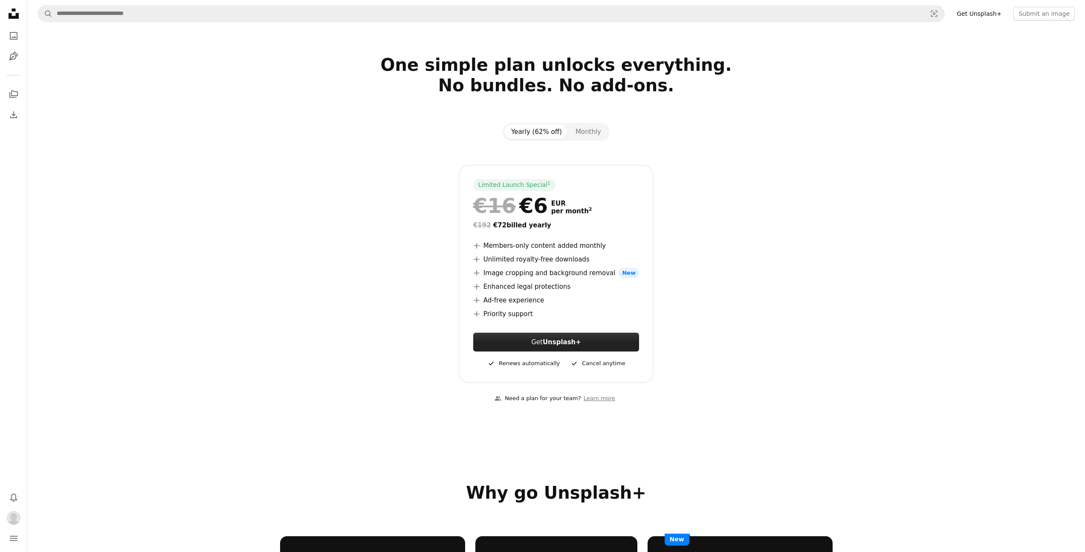 This screenshot has width=1085, height=552. I want to click on div: Need a plan for your team?, so click(537, 398).